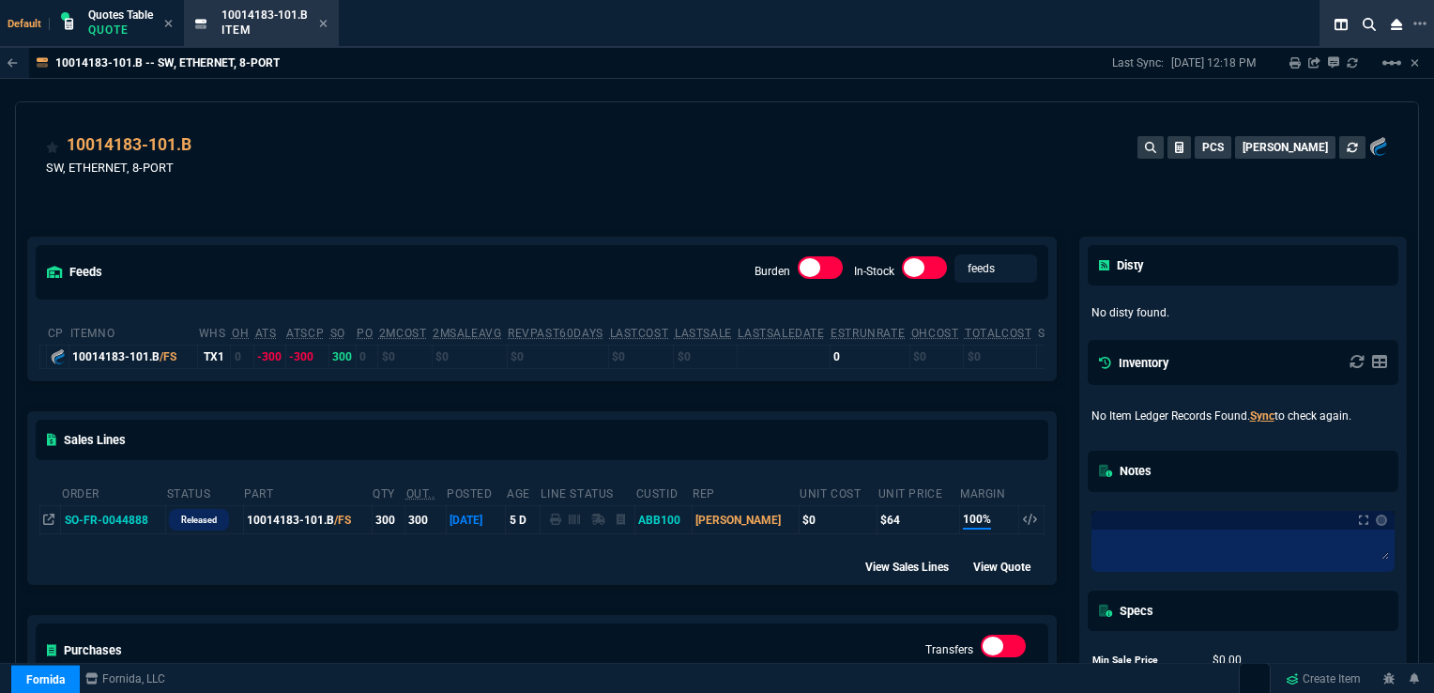 The height and width of the screenshot is (693, 1434). Describe the element at coordinates (663, 520) in the screenshot. I see `td: ABB100` at that location.